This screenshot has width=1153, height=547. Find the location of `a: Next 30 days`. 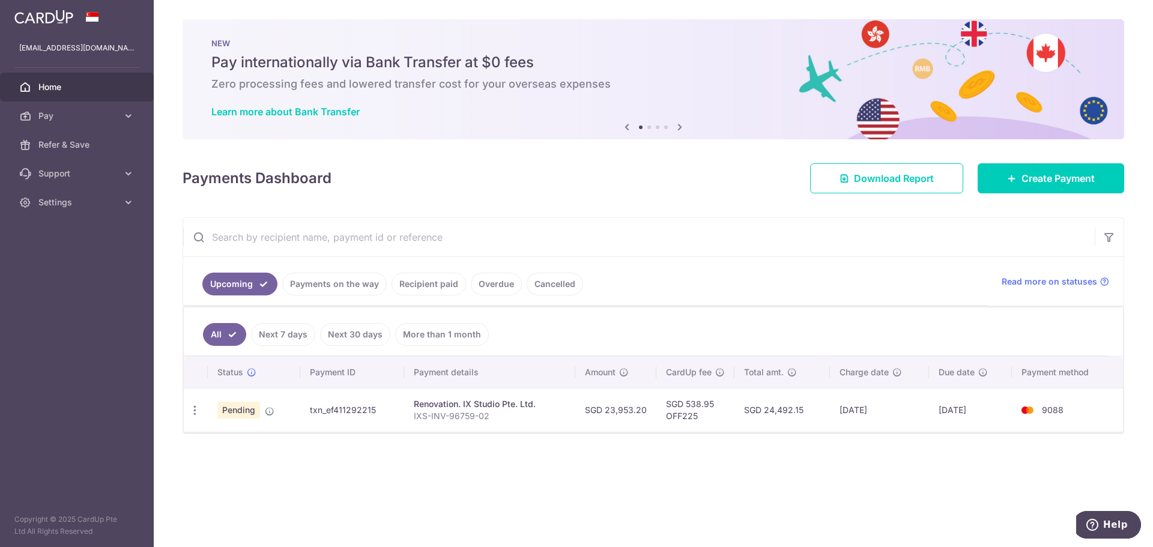

a: Next 30 days is located at coordinates (355, 335).